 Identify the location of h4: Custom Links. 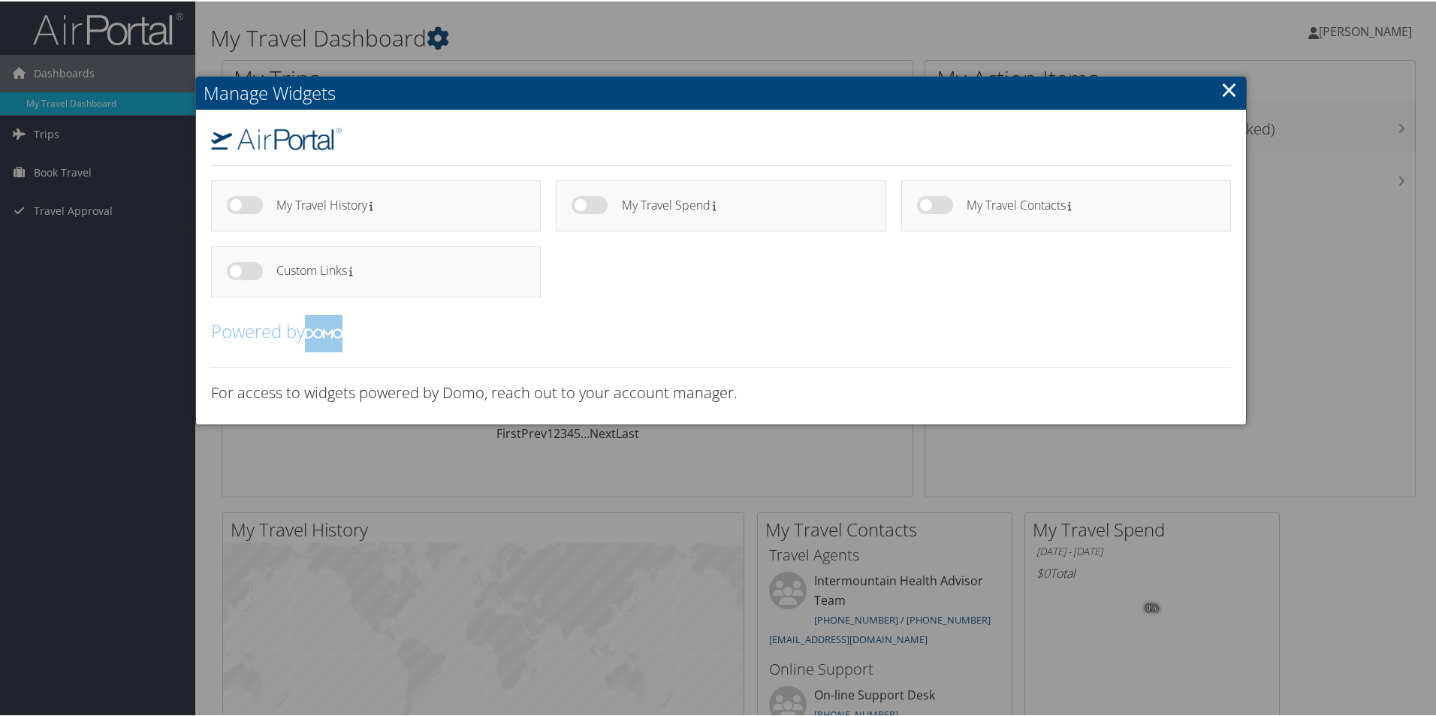
(395, 269).